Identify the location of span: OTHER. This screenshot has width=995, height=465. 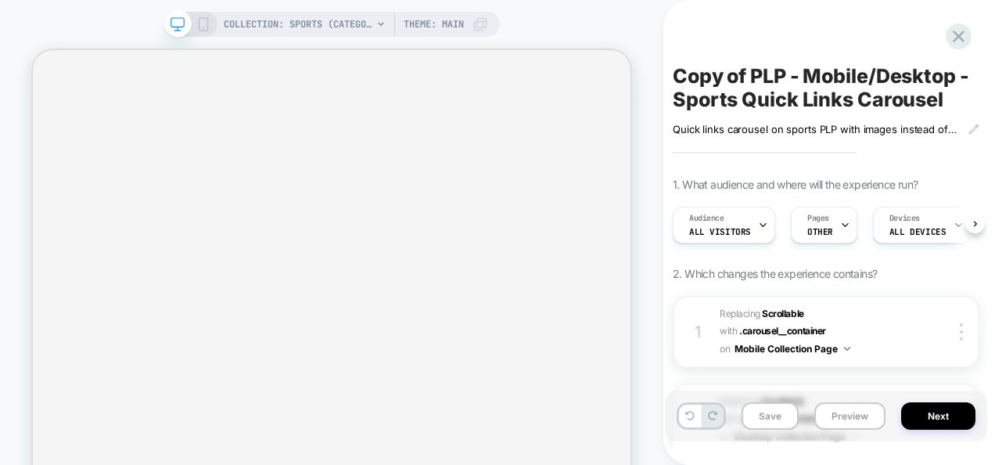
(820, 232).